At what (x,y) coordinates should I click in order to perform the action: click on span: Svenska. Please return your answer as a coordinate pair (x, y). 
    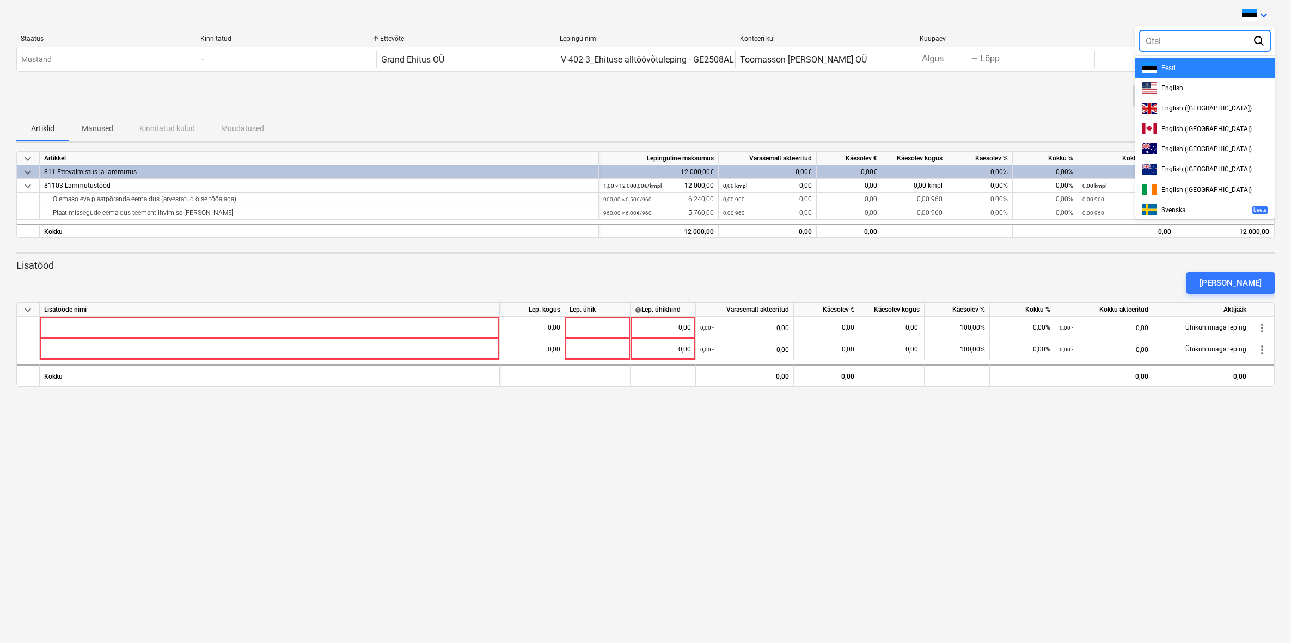
    Looking at the image, I should click on (1173, 210).